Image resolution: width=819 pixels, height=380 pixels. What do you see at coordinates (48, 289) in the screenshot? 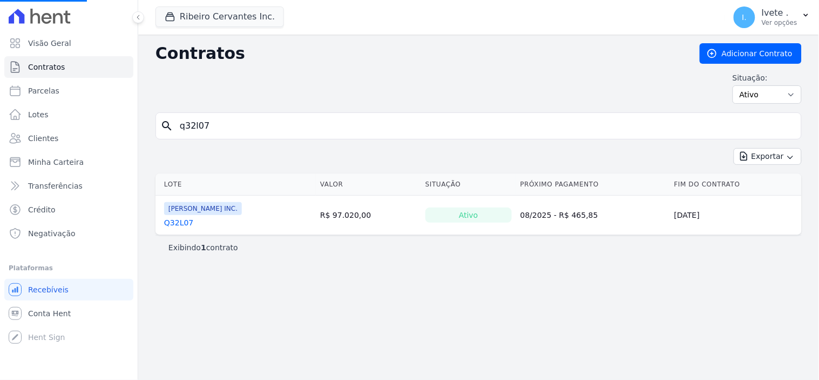
I see `span: Recebíveis` at bounding box center [48, 289].